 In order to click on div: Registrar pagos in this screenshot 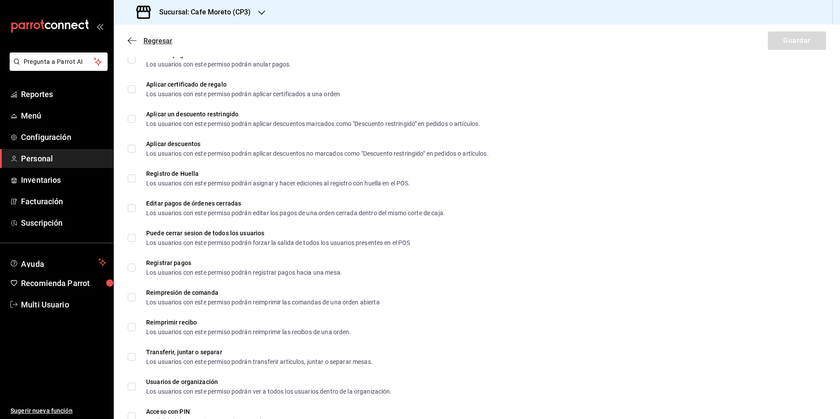, I will do `click(244, 263)`.